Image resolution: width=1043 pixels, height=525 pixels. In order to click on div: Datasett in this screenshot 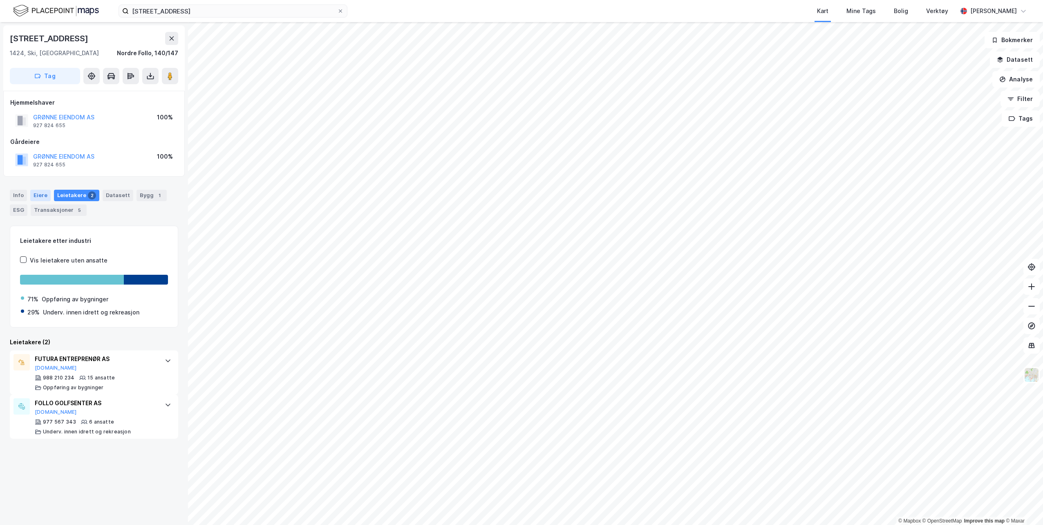, I will do `click(118, 195)`.